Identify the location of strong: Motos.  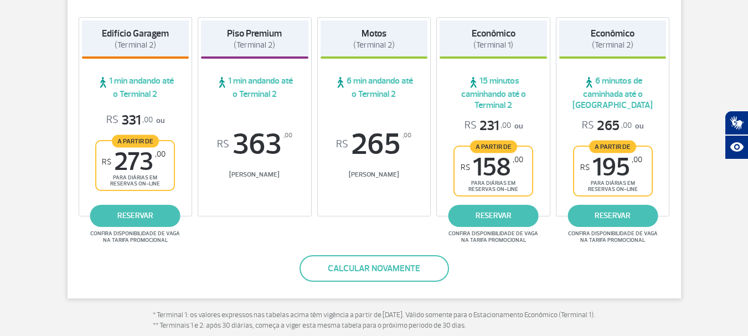
(374, 33).